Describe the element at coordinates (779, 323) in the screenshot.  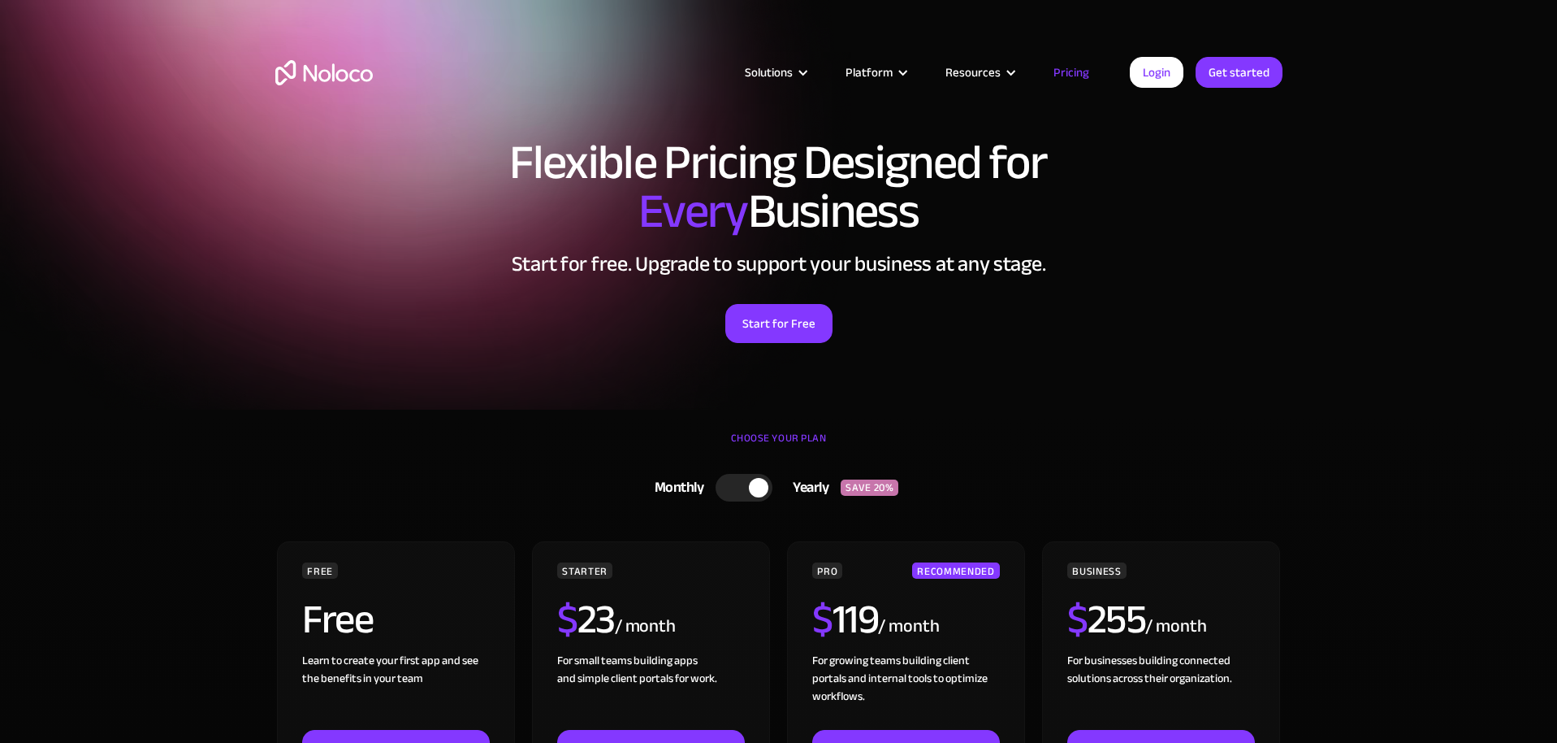
I see `a: Start for Free` at that location.